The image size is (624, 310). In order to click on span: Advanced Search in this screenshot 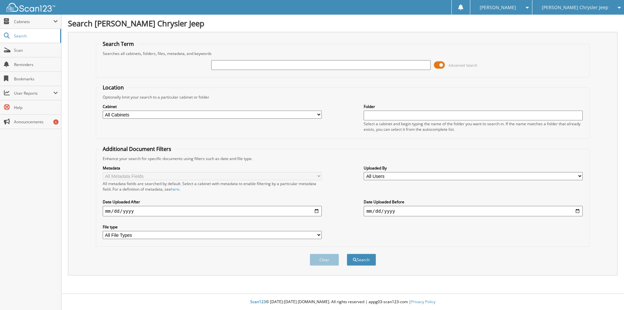, I will do `click(463, 65)`.